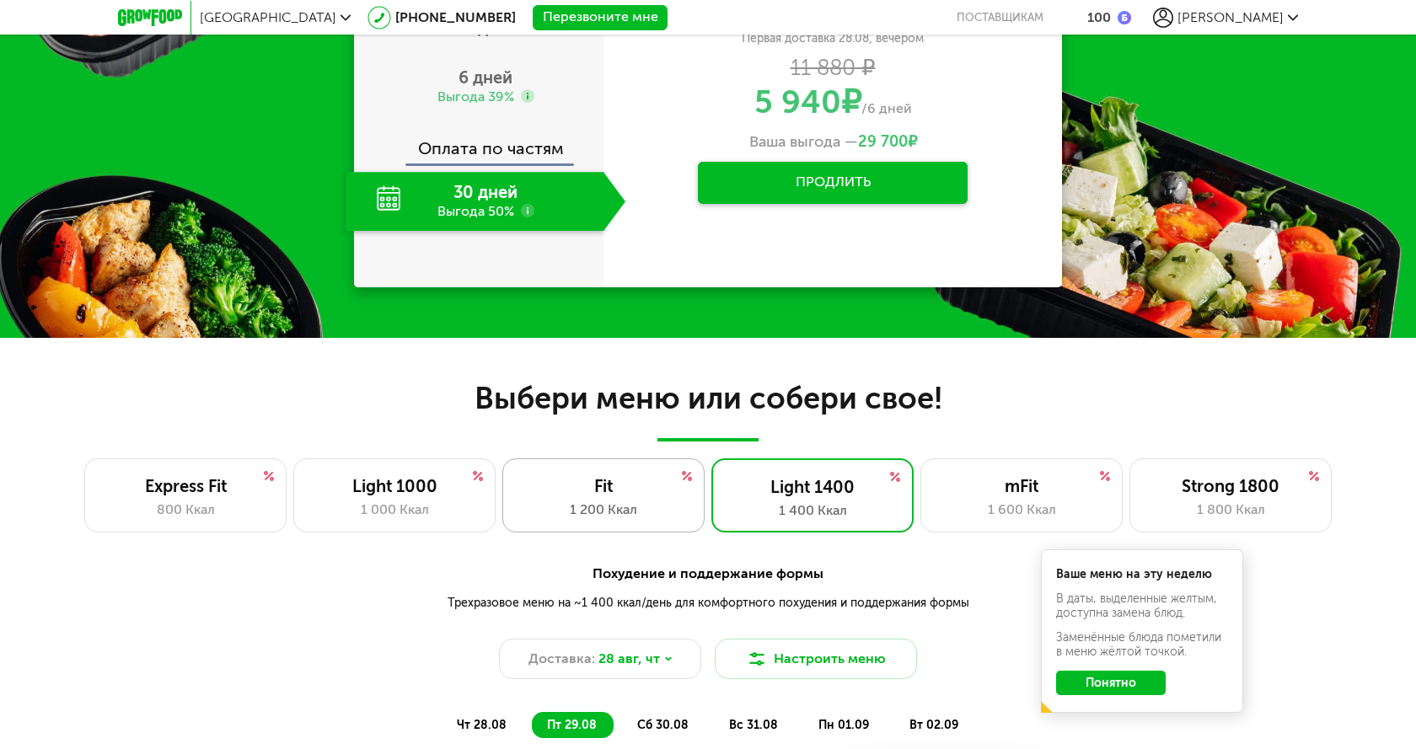 The width and height of the screenshot is (1416, 749). Describe the element at coordinates (485, 78) in the screenshot. I see `span: 6 дней` at that location.